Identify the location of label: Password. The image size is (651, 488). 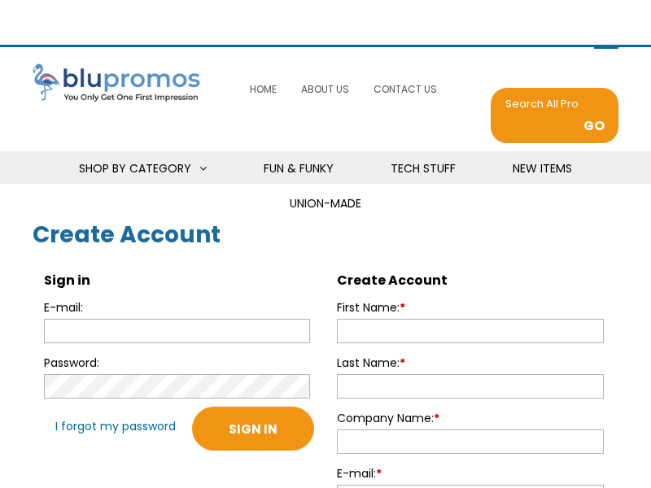
(145, 363).